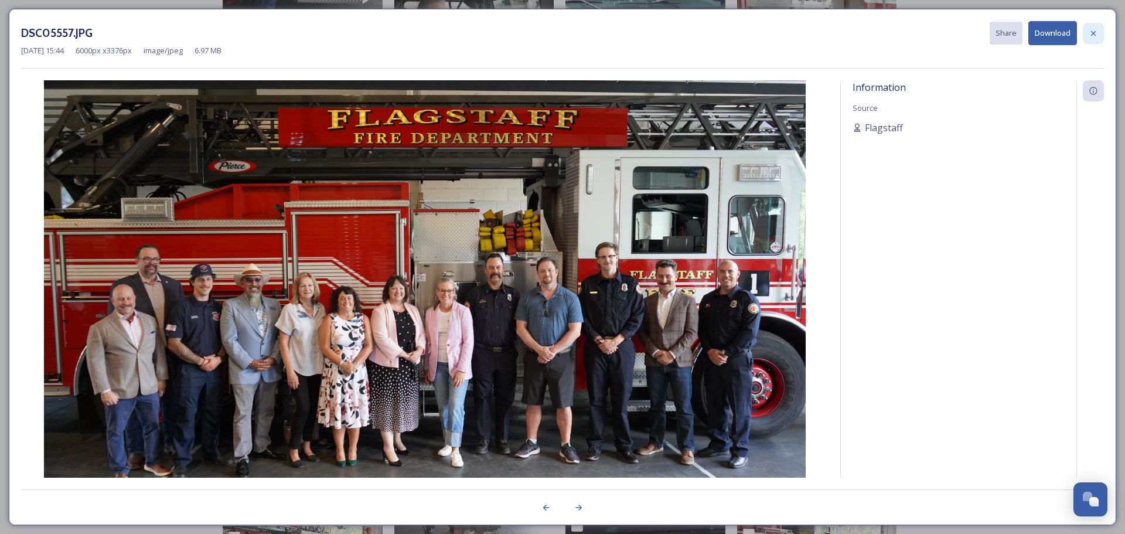 The width and height of the screenshot is (1125, 534). I want to click on button: Open Chat, so click(1090, 499).